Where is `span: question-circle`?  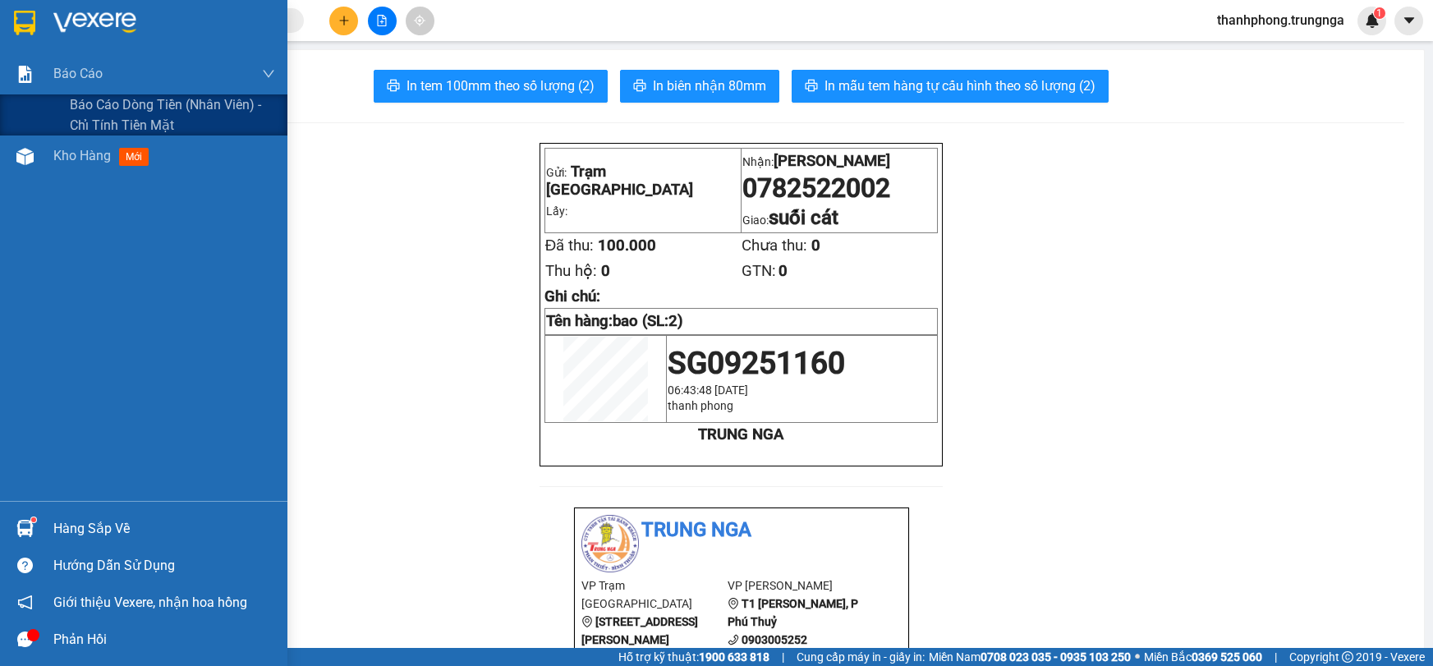 span: question-circle is located at coordinates (25, 565).